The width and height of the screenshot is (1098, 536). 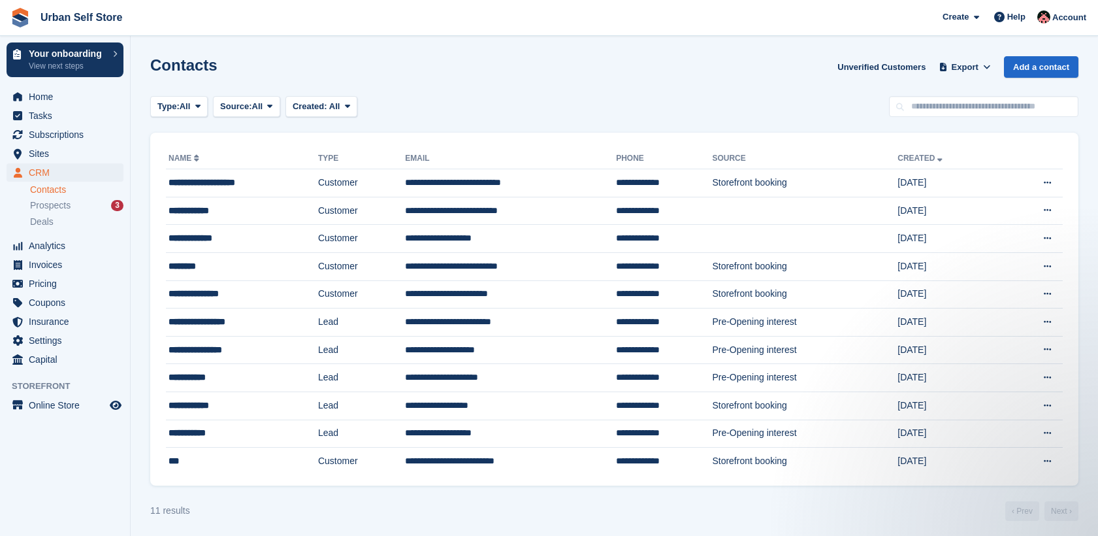 What do you see at coordinates (510, 159) in the screenshot?
I see `th: Email` at bounding box center [510, 159].